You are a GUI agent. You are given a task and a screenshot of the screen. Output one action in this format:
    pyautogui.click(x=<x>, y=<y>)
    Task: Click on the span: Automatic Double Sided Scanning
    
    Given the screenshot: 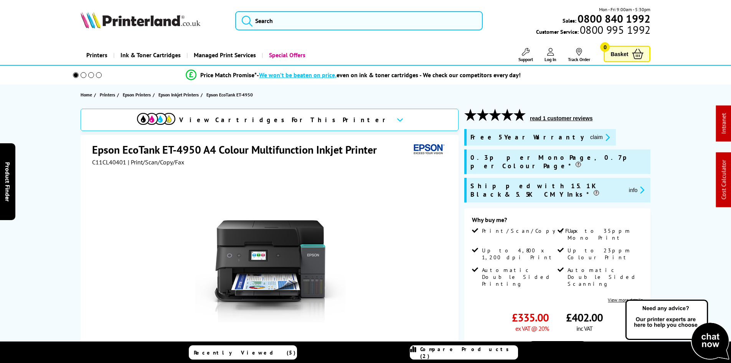 What is the action you would take?
    pyautogui.click(x=605, y=277)
    